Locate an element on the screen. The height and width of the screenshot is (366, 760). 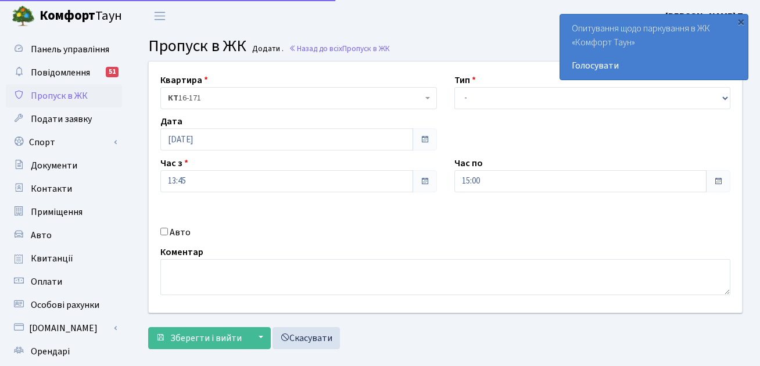
span: Панель управління is located at coordinates (70, 49).